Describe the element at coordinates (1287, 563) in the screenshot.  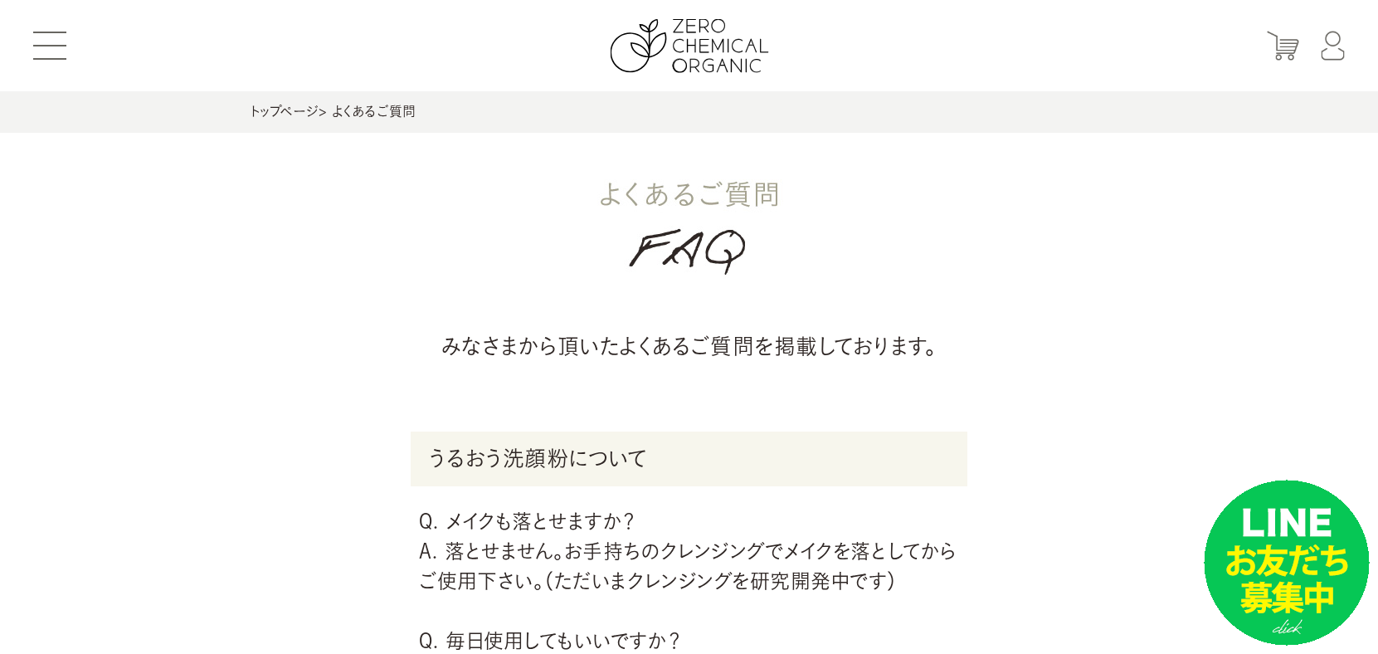
I see `img: small_line.png` at that location.